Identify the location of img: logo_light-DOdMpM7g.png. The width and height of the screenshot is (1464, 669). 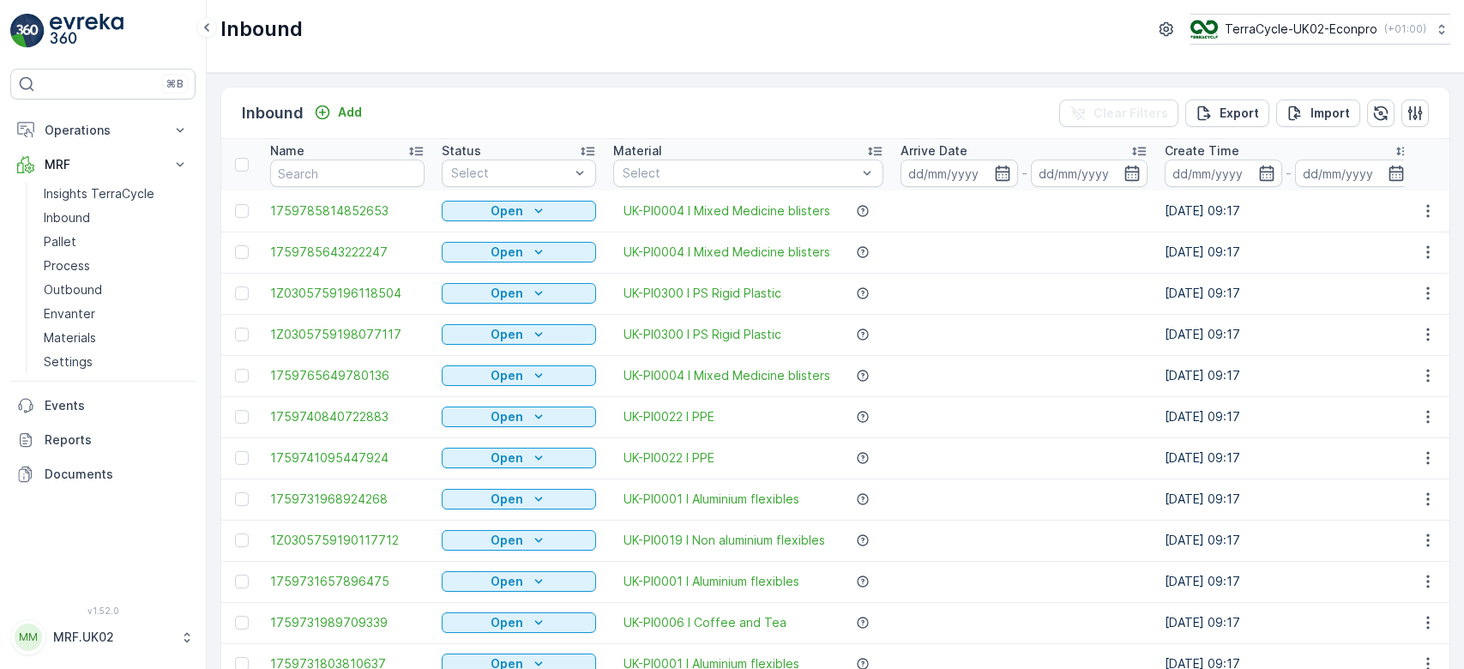
(87, 31).